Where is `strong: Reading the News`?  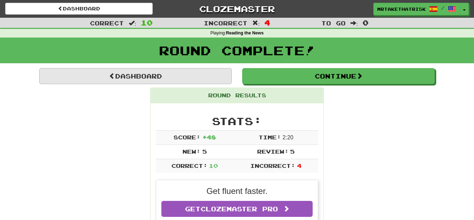
strong: Reading the News is located at coordinates (245, 33).